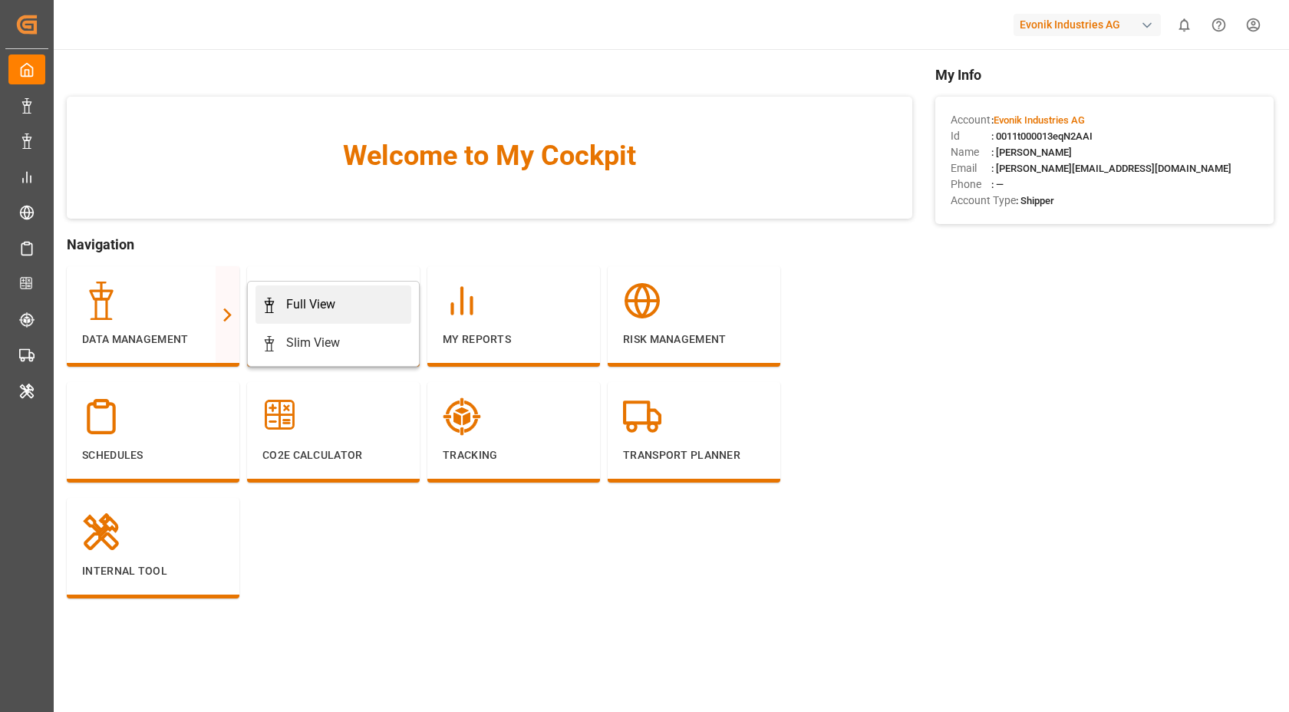  I want to click on span: Welcome to My Cockpit, so click(489, 156).